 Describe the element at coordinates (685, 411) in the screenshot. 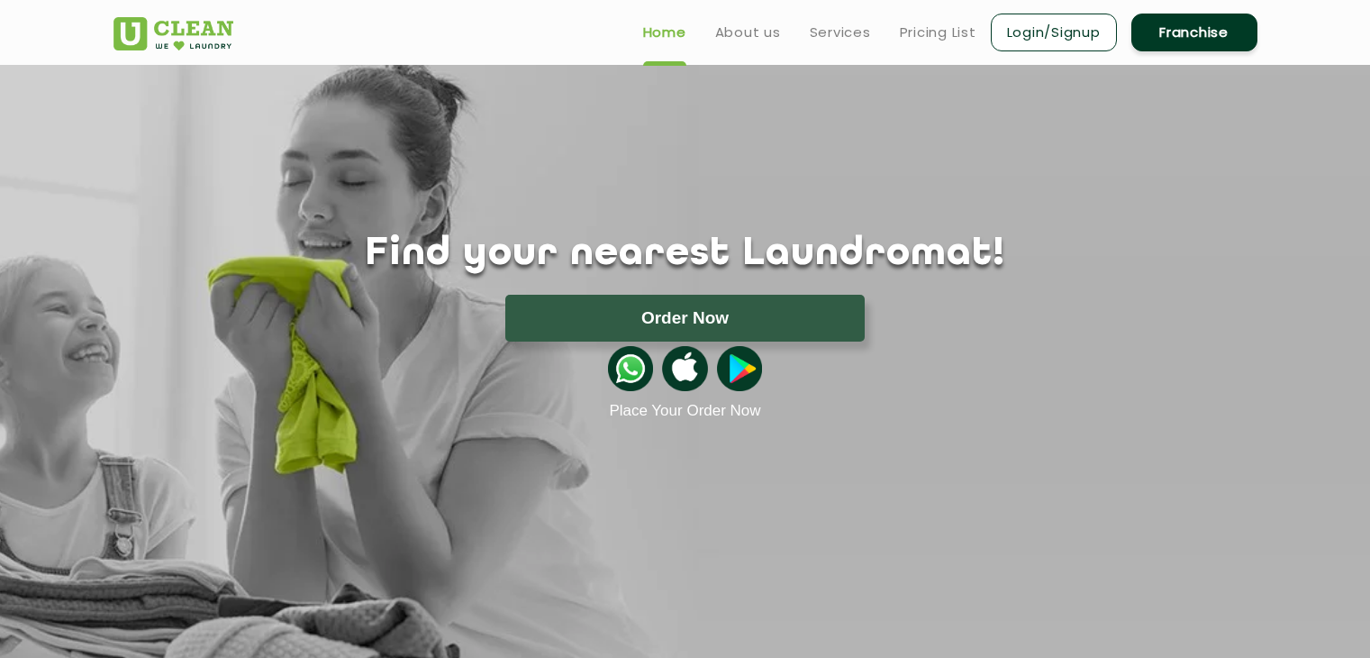

I see `a: Place Your Order Now` at that location.